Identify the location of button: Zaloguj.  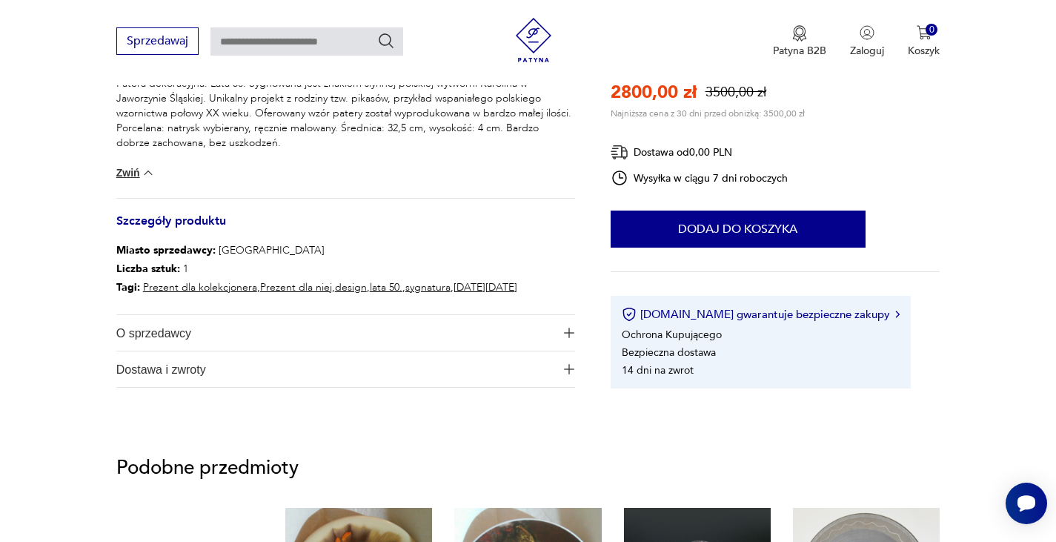
(867, 41).